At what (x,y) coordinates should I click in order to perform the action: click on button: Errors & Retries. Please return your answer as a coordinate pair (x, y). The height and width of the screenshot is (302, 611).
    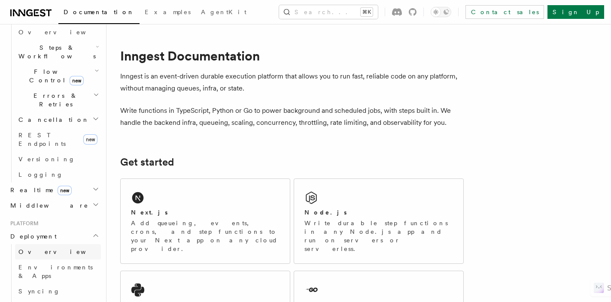
    Looking at the image, I should click on (58, 100).